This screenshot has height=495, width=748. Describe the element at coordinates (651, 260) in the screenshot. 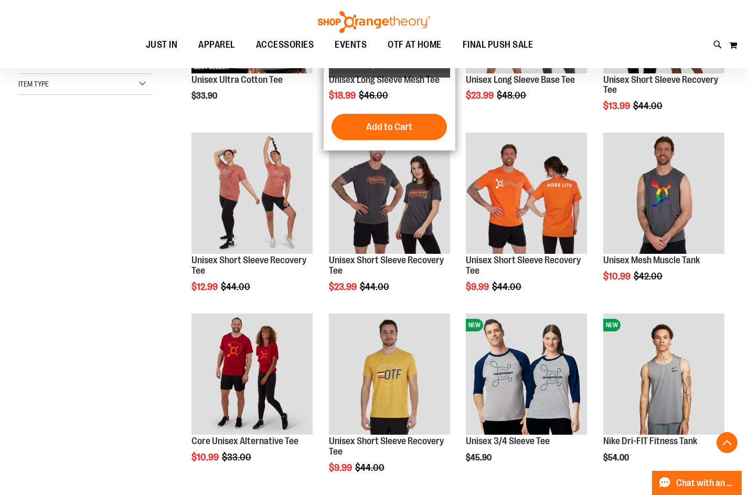

I see `a: Unisex Mesh Muscle Tank` at that location.